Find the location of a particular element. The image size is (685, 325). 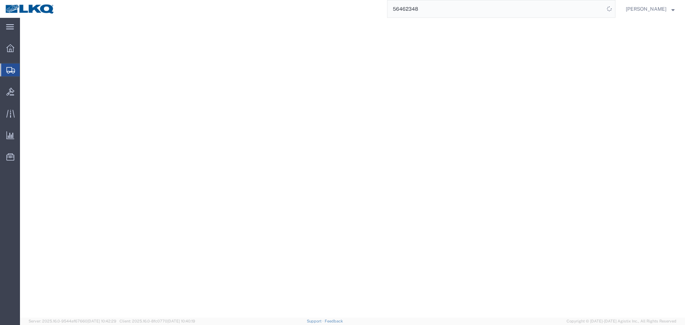

span: Client: 2025.16.0-8fc0770 is located at coordinates (157, 321).